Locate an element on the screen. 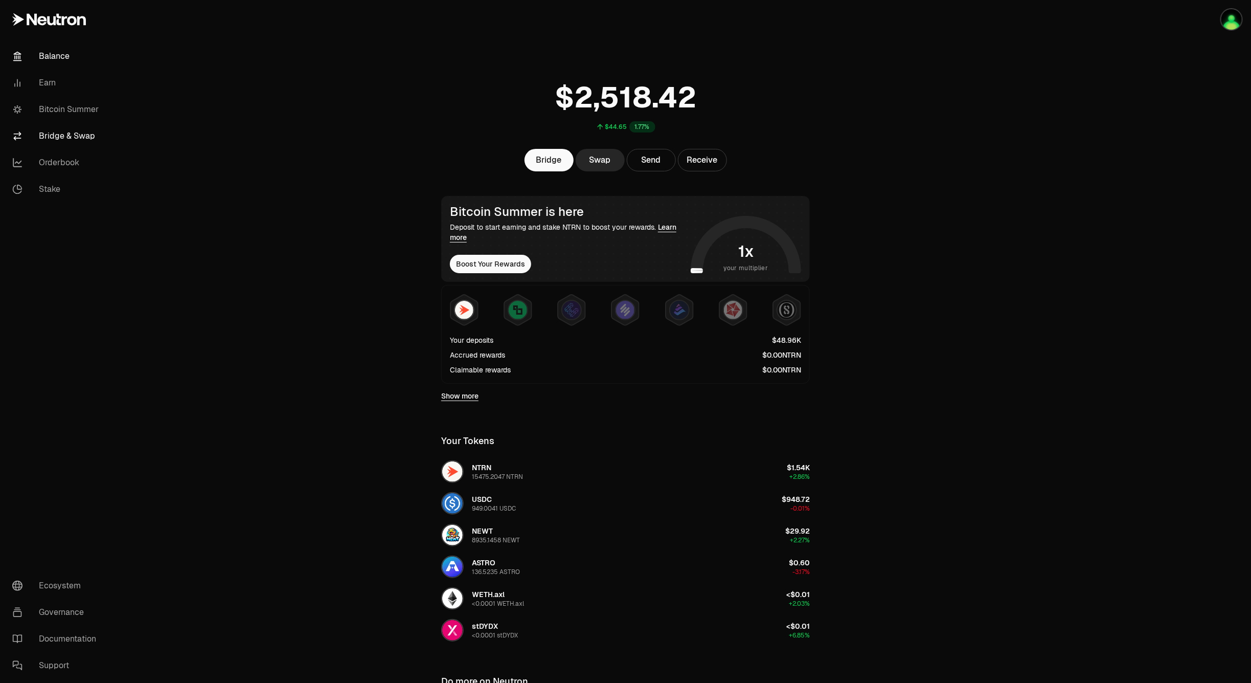 The width and height of the screenshot is (1251, 683). button: Receive is located at coordinates (703, 160).